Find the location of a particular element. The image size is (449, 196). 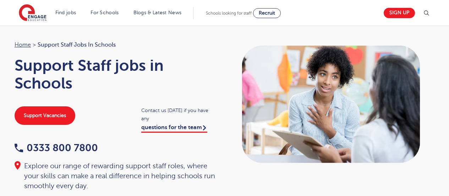

span: Support Staff jobs in Schools is located at coordinates (77, 45).